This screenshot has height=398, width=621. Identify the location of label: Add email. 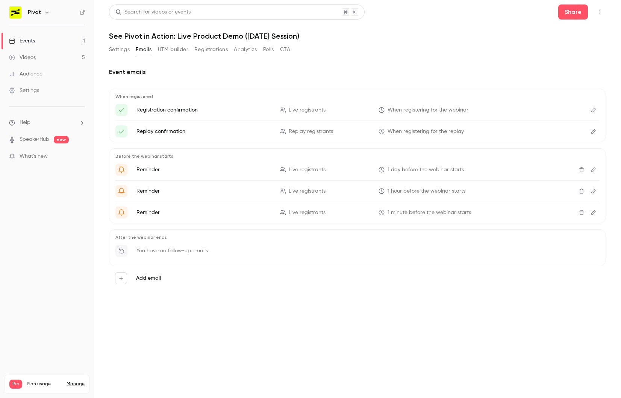
(148, 278).